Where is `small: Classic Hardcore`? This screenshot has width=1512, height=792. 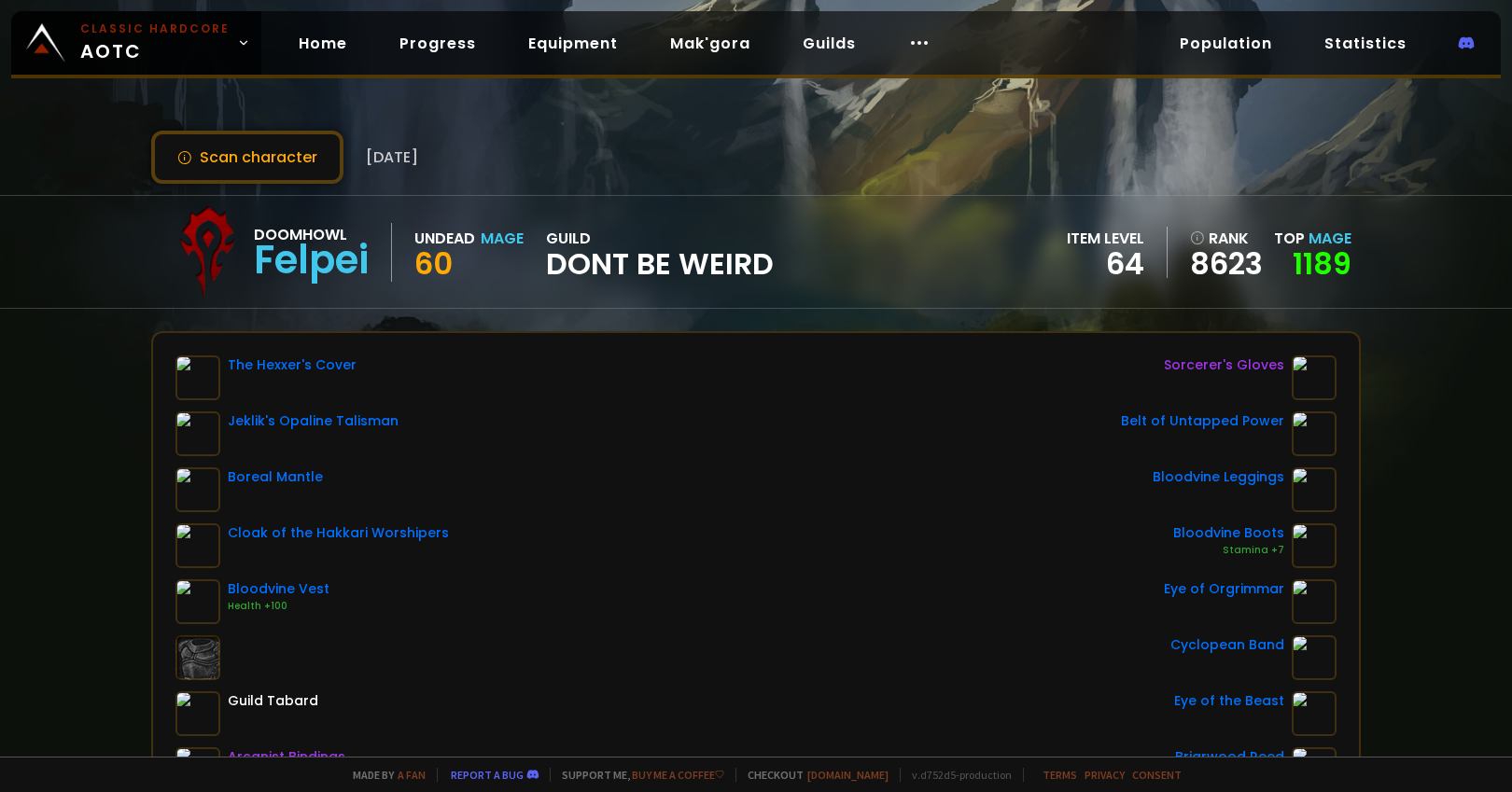 small: Classic Hardcore is located at coordinates (155, 29).